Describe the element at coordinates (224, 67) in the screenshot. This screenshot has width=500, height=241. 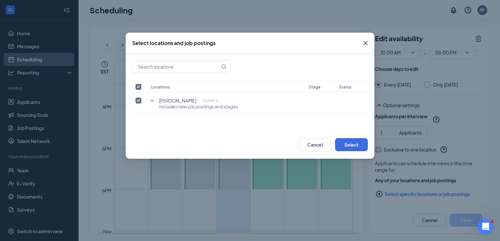
I see `svg: MagnifyingGlass` at that location.